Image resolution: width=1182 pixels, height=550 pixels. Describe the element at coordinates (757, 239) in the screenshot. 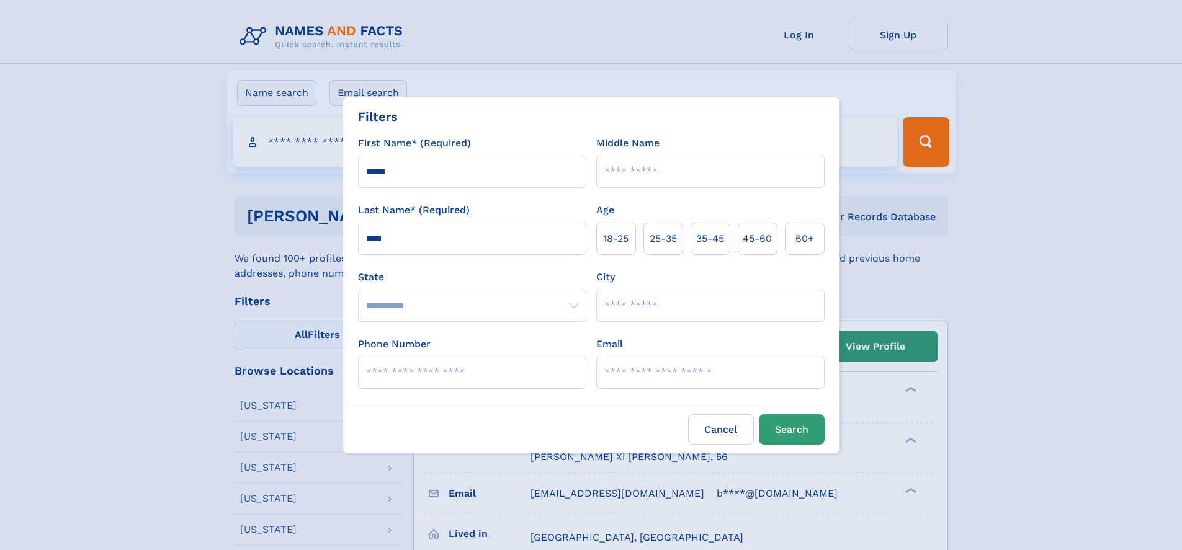

I see `span: 45‑60` at that location.